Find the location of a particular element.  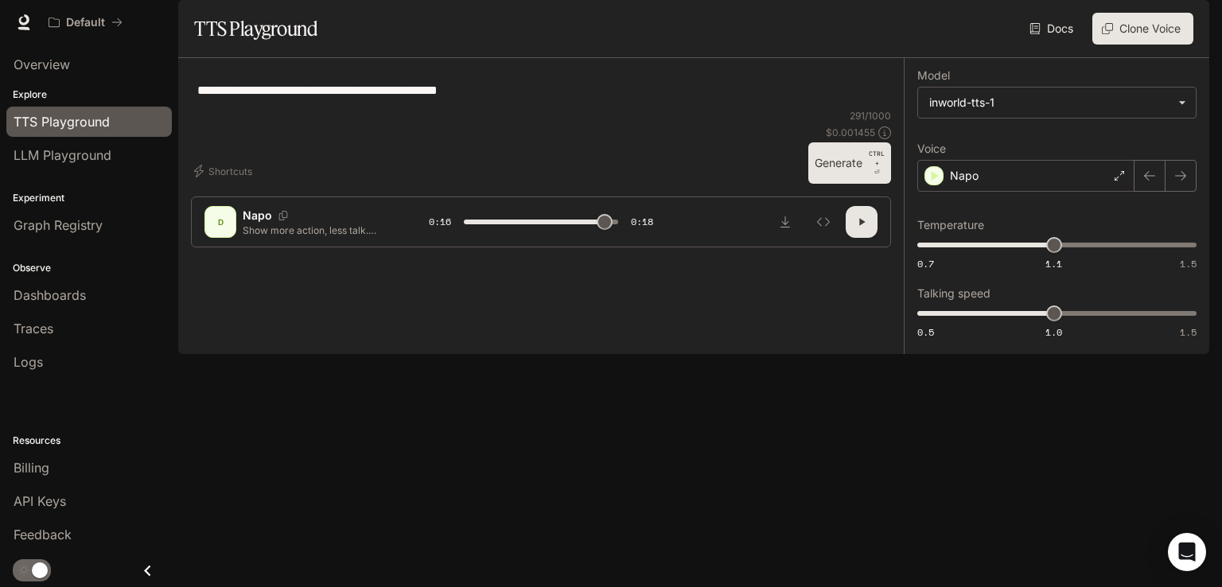

span: 0.7 is located at coordinates (926, 263).